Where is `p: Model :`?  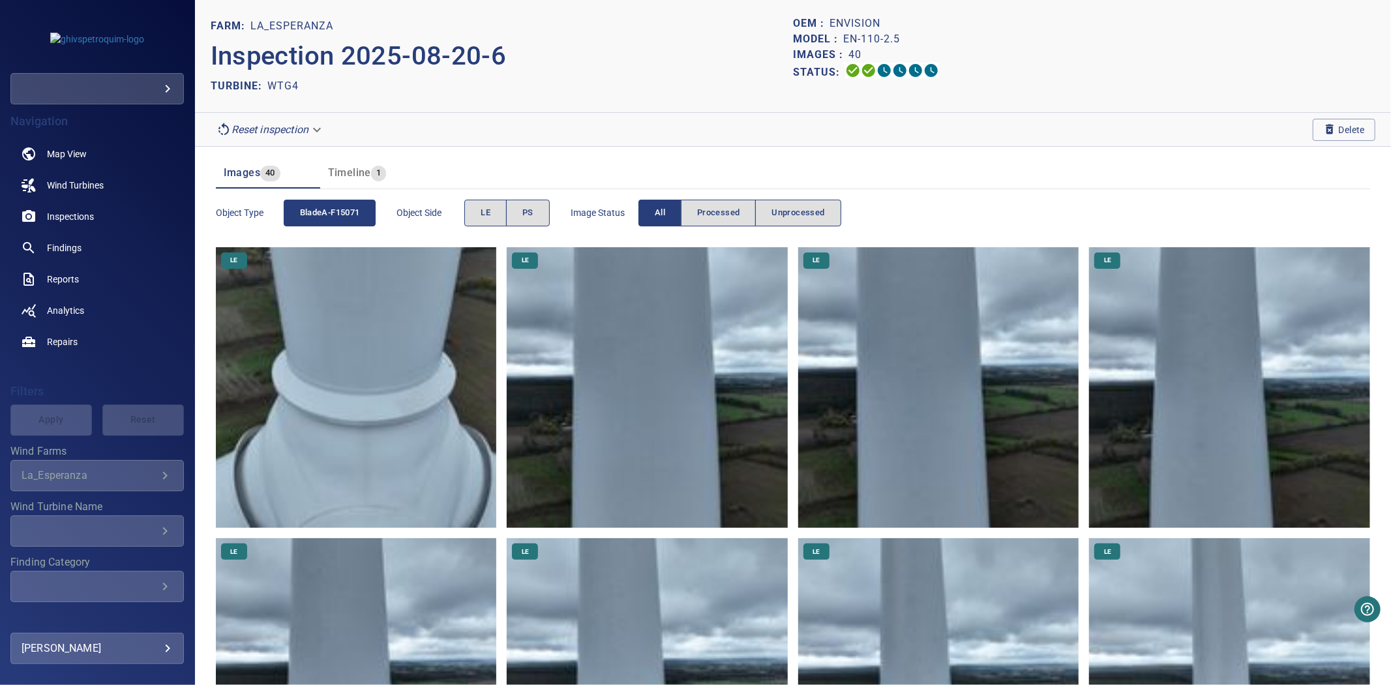 p: Model : is located at coordinates (818, 39).